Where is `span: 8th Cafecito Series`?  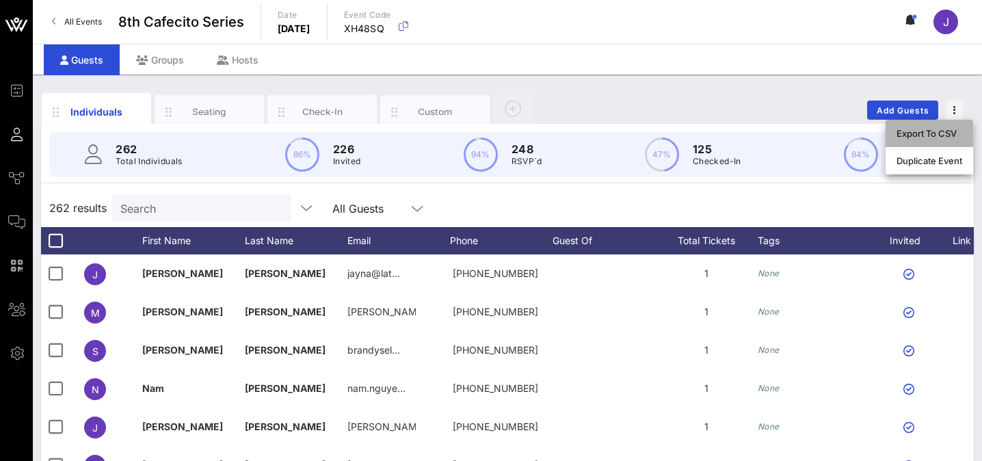
span: 8th Cafecito Series is located at coordinates (181, 22).